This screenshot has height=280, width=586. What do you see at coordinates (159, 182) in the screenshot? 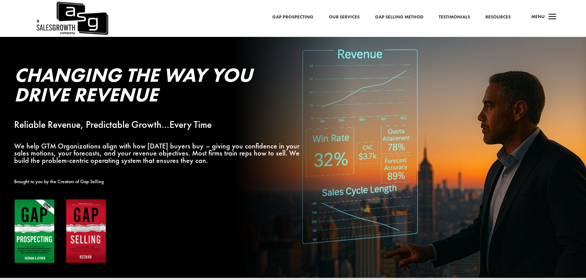
I see `p: Brought to you by the Creators of Gap Selling` at bounding box center [159, 182].